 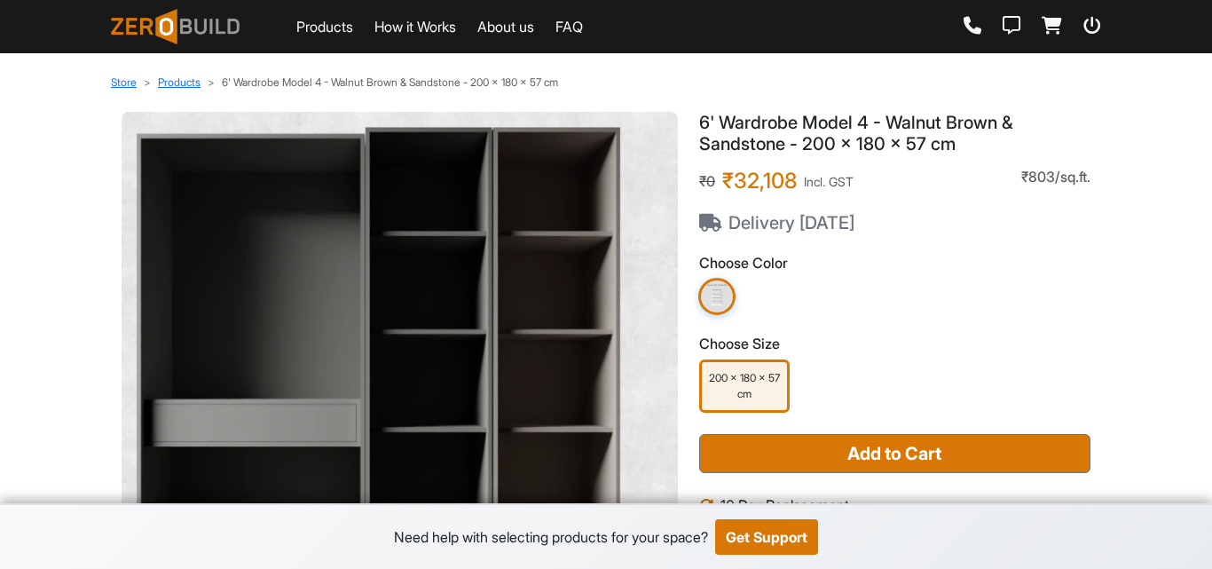 What do you see at coordinates (717, 296) in the screenshot?
I see `div: Walnut Brown & Sandstone` at bounding box center [717, 296].